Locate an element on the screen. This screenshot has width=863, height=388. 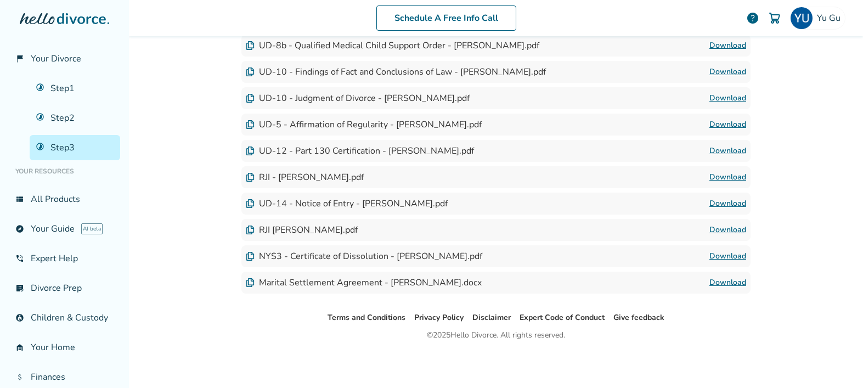
span: explore is located at coordinates (20, 229).